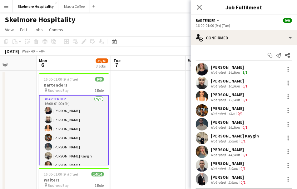  I want to click on h3: Bartenders, so click(74, 85).